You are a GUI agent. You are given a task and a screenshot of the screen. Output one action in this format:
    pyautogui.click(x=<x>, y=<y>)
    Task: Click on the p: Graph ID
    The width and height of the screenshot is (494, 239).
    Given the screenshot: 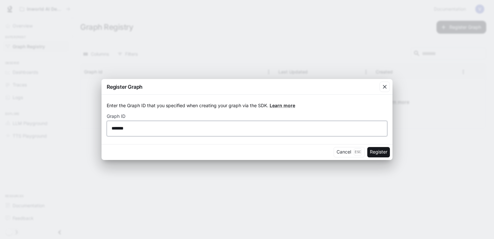 What is the action you would take?
    pyautogui.click(x=116, y=116)
    